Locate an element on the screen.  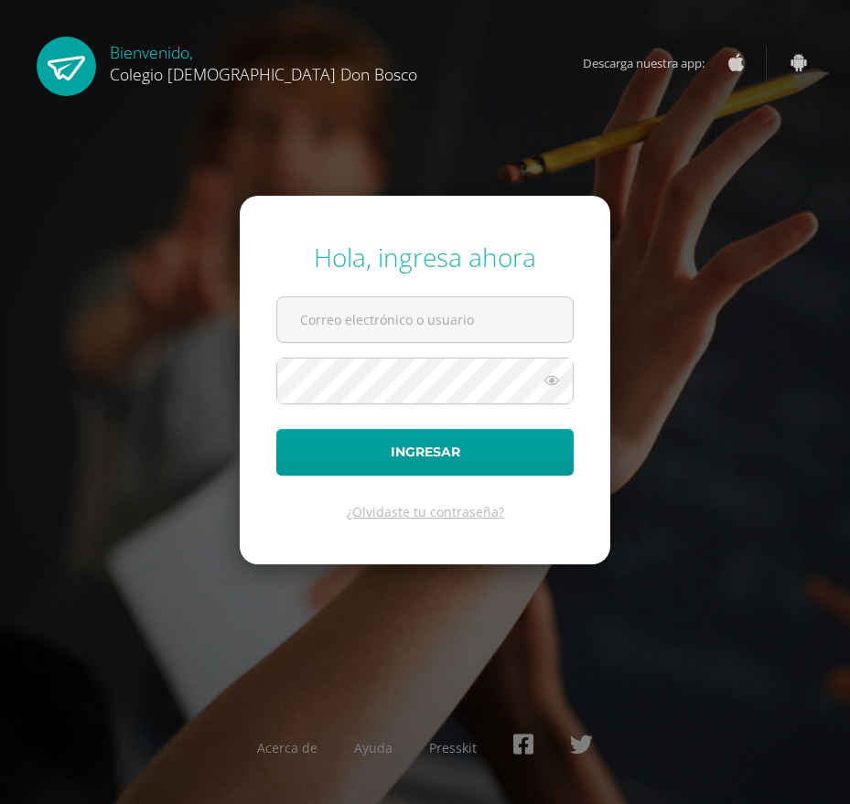
a: Acerca de is located at coordinates (287, 748).